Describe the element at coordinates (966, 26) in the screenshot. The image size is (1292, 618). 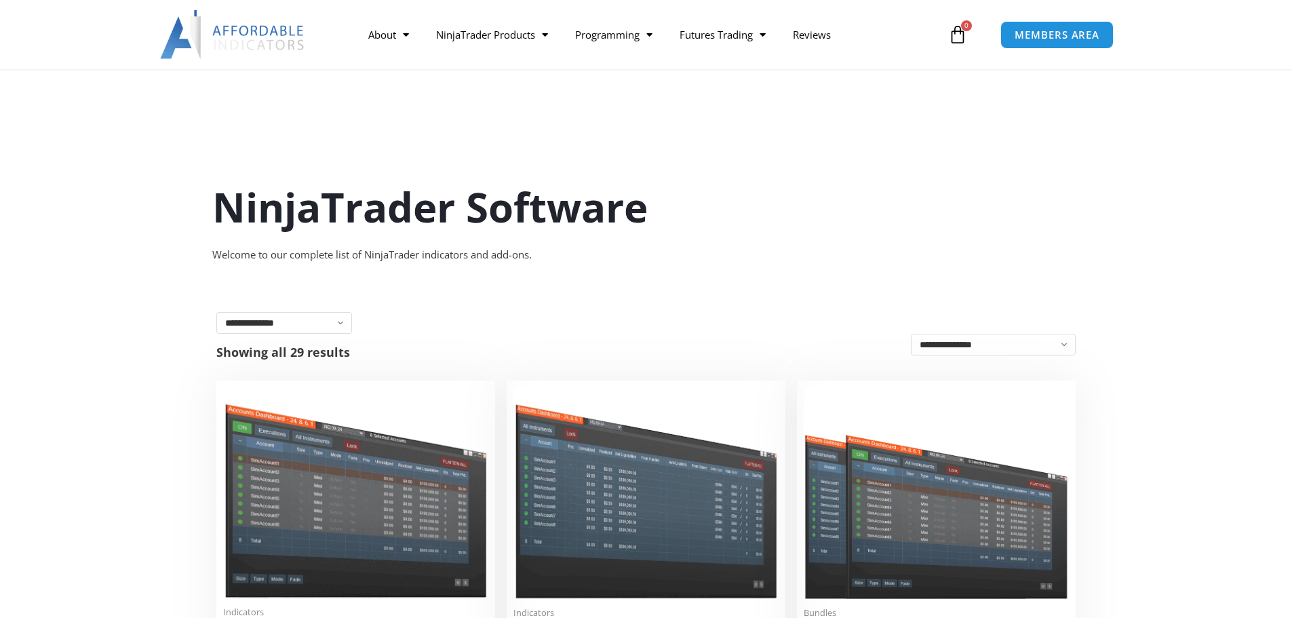
I see `span: 0` at that location.